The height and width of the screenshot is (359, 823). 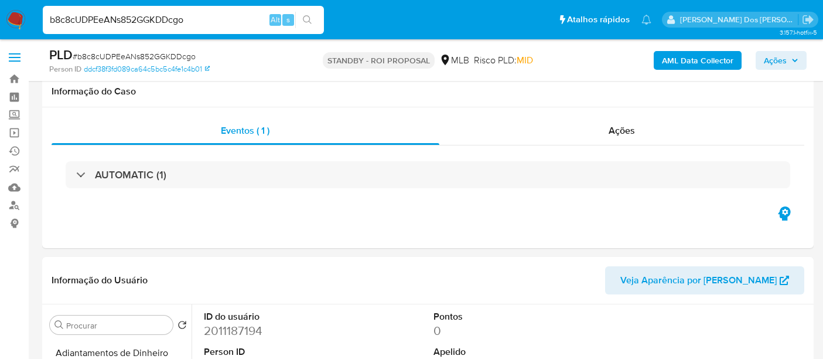 What do you see at coordinates (307, 20) in the screenshot?
I see `button: search-icon` at bounding box center [307, 20].